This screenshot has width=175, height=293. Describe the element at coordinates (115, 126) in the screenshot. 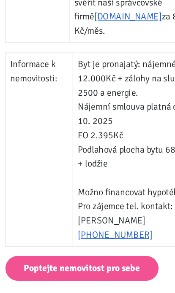

I see `td: Byt je pronajatý: nájemné 12.000Kč + zálohy na služby 2500 a energie. Nájemní smlouva platná do 3...` at that location.